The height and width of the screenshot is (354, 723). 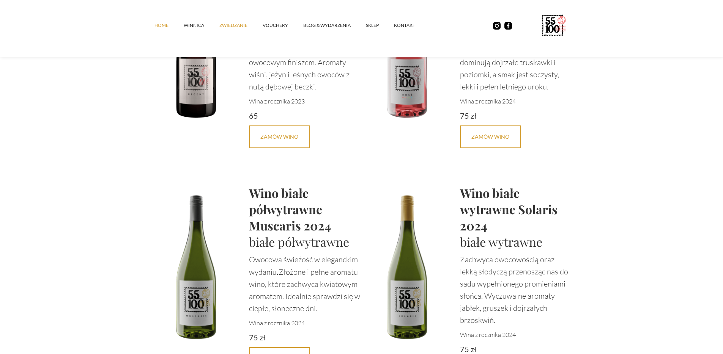 I want to click on h1: białe półwytrawne, so click(x=305, y=242).